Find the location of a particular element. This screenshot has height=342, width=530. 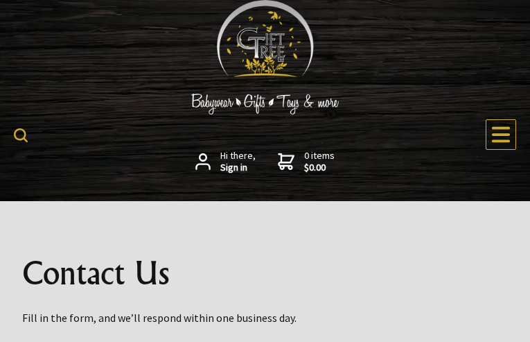

a: Hi there,Sign in is located at coordinates (225, 162).